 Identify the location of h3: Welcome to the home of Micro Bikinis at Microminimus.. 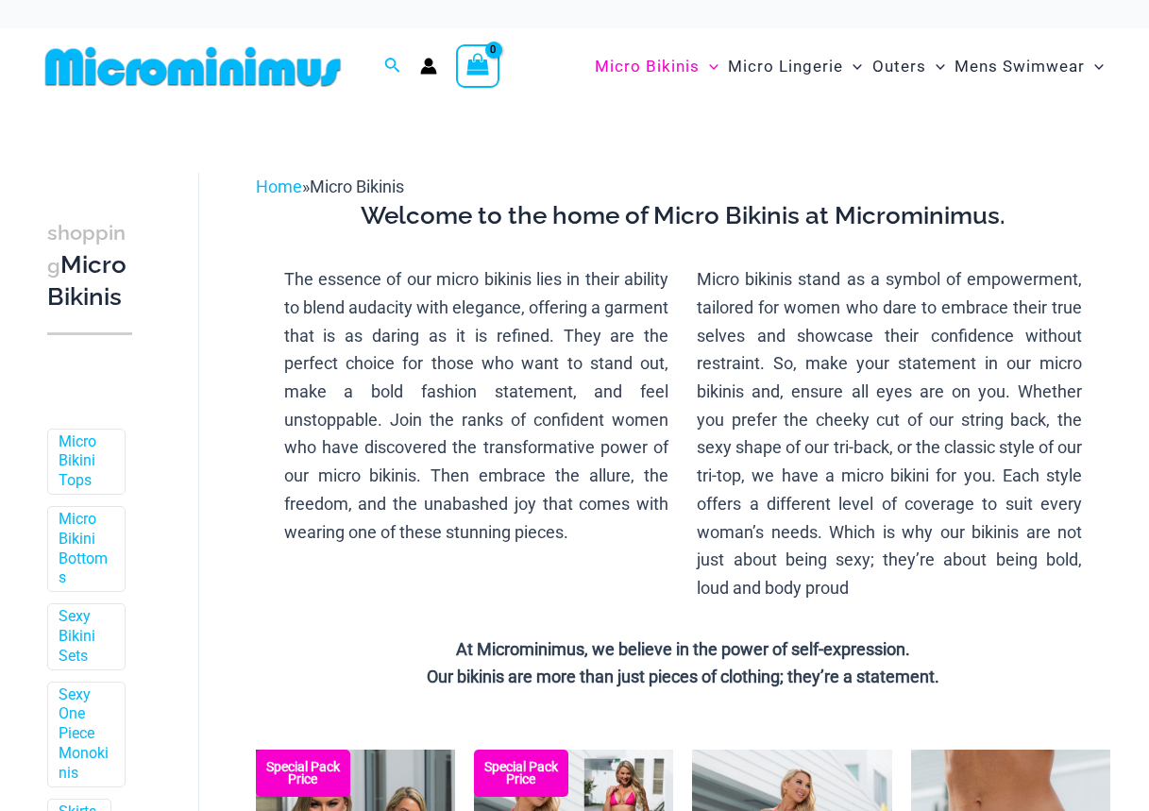
(683, 216).